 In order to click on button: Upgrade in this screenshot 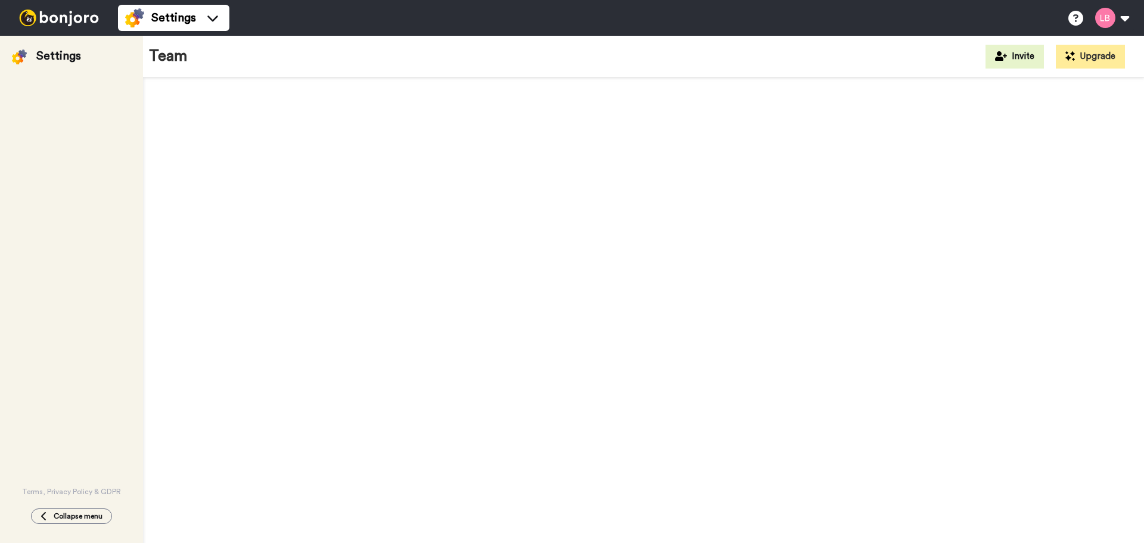, I will do `click(1091, 57)`.